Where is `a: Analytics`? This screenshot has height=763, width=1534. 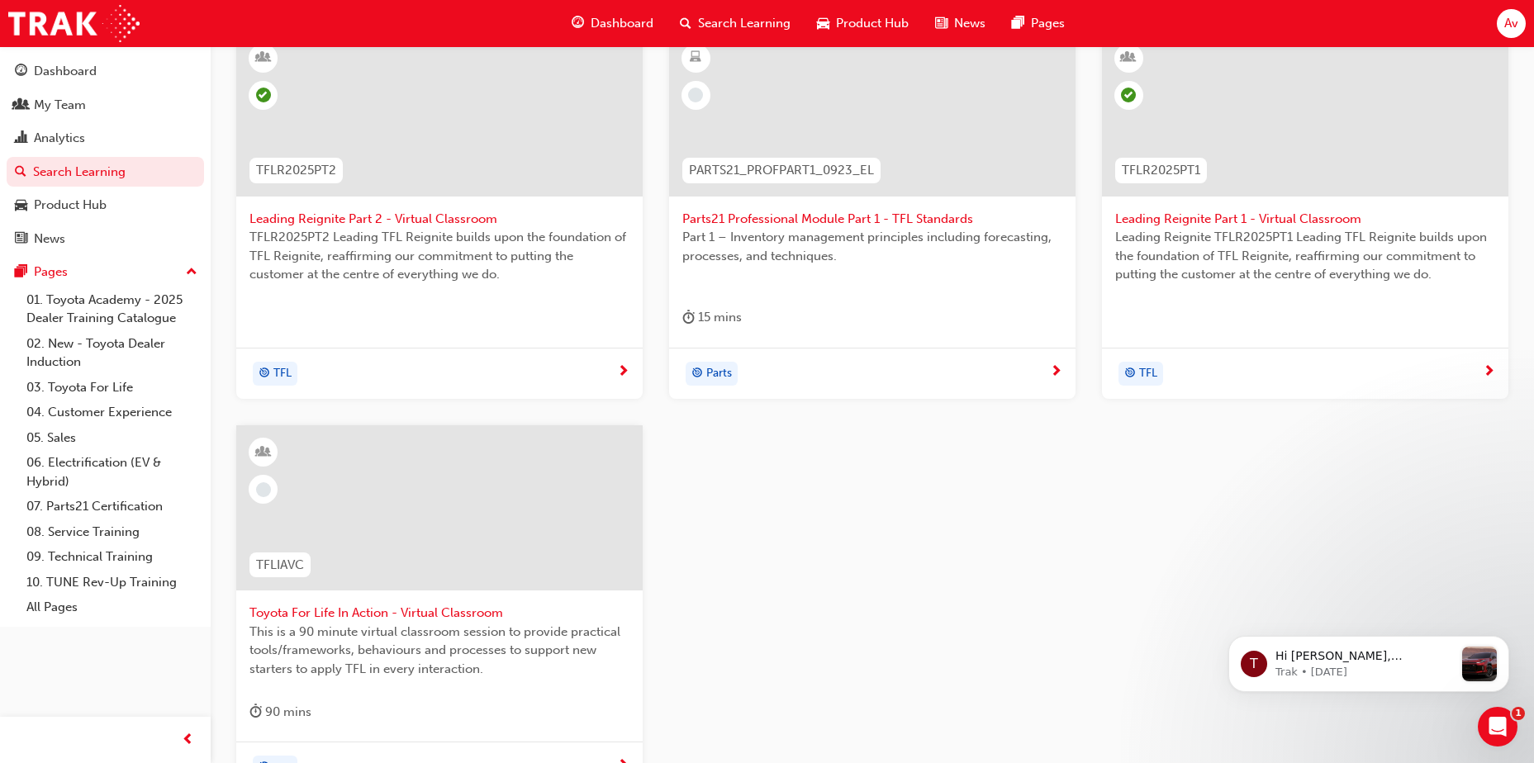
a: Analytics is located at coordinates (105, 138).